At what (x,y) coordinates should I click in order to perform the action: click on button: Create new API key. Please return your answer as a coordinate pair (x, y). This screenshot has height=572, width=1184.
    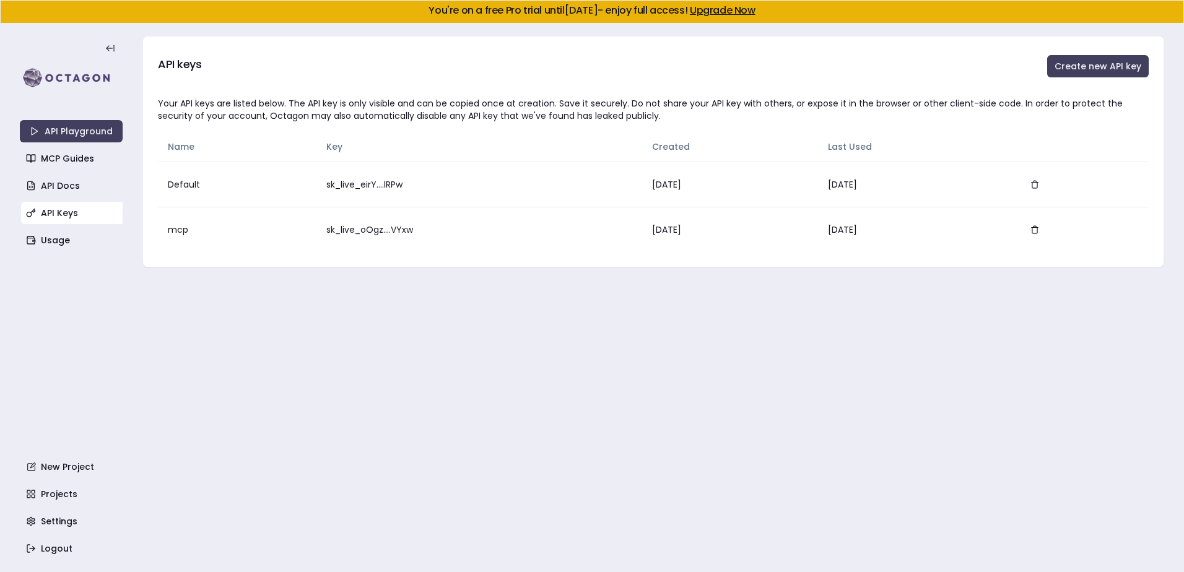
    Looking at the image, I should click on (1098, 66).